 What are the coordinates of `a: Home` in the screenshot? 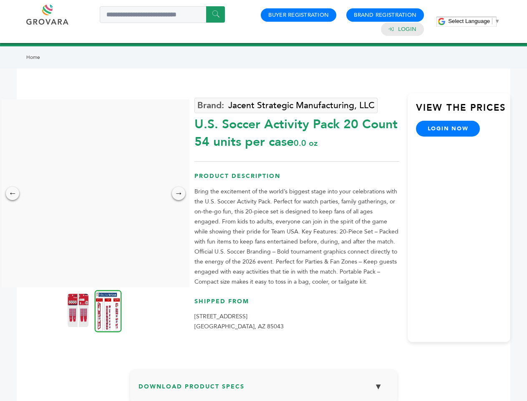 It's located at (33, 57).